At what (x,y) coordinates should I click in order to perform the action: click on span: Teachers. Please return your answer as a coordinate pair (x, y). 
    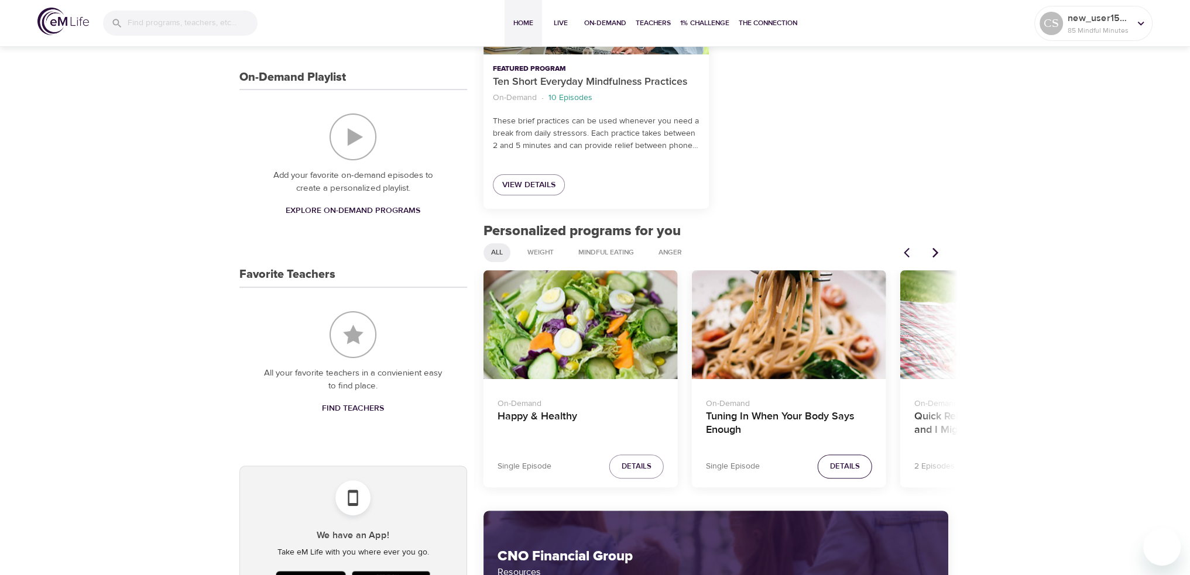
    Looking at the image, I should click on (653, 23).